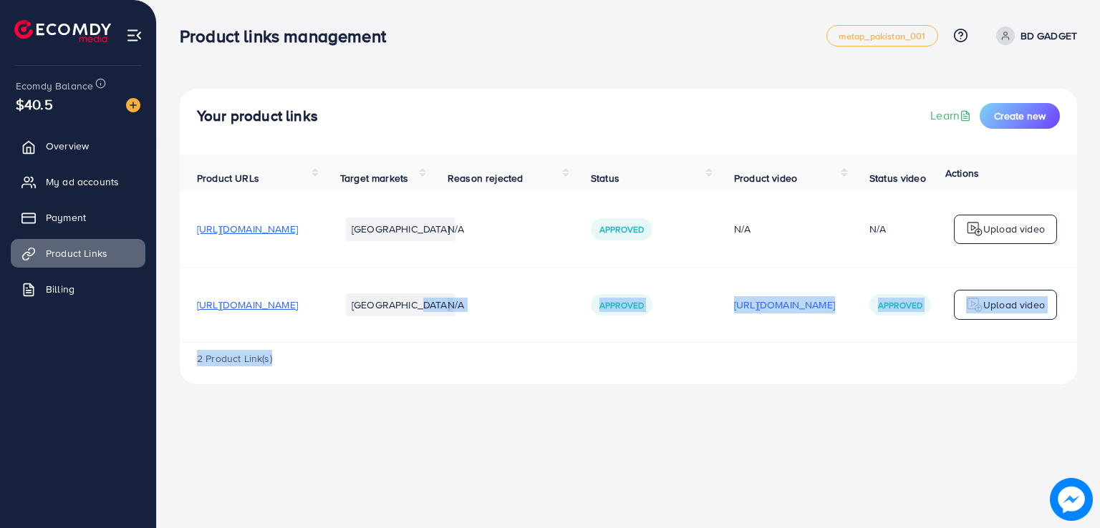 Image resolution: width=1100 pixels, height=528 pixels. I want to click on span: Create new, so click(1020, 116).